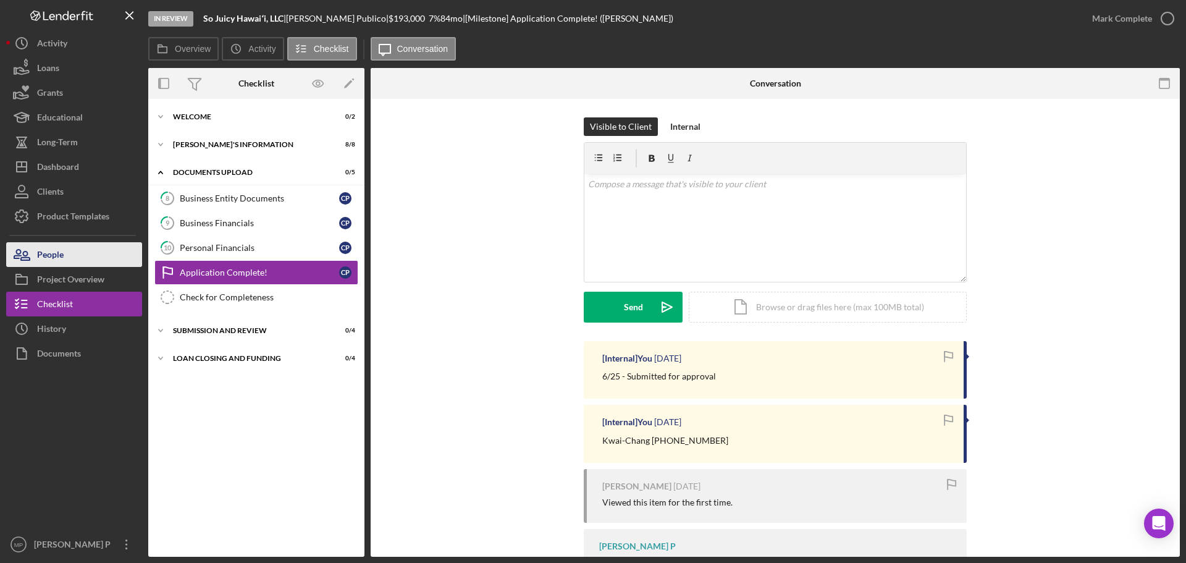  What do you see at coordinates (256, 248) in the screenshot?
I see `a: 10Personal FinancialsCP` at bounding box center [256, 248].